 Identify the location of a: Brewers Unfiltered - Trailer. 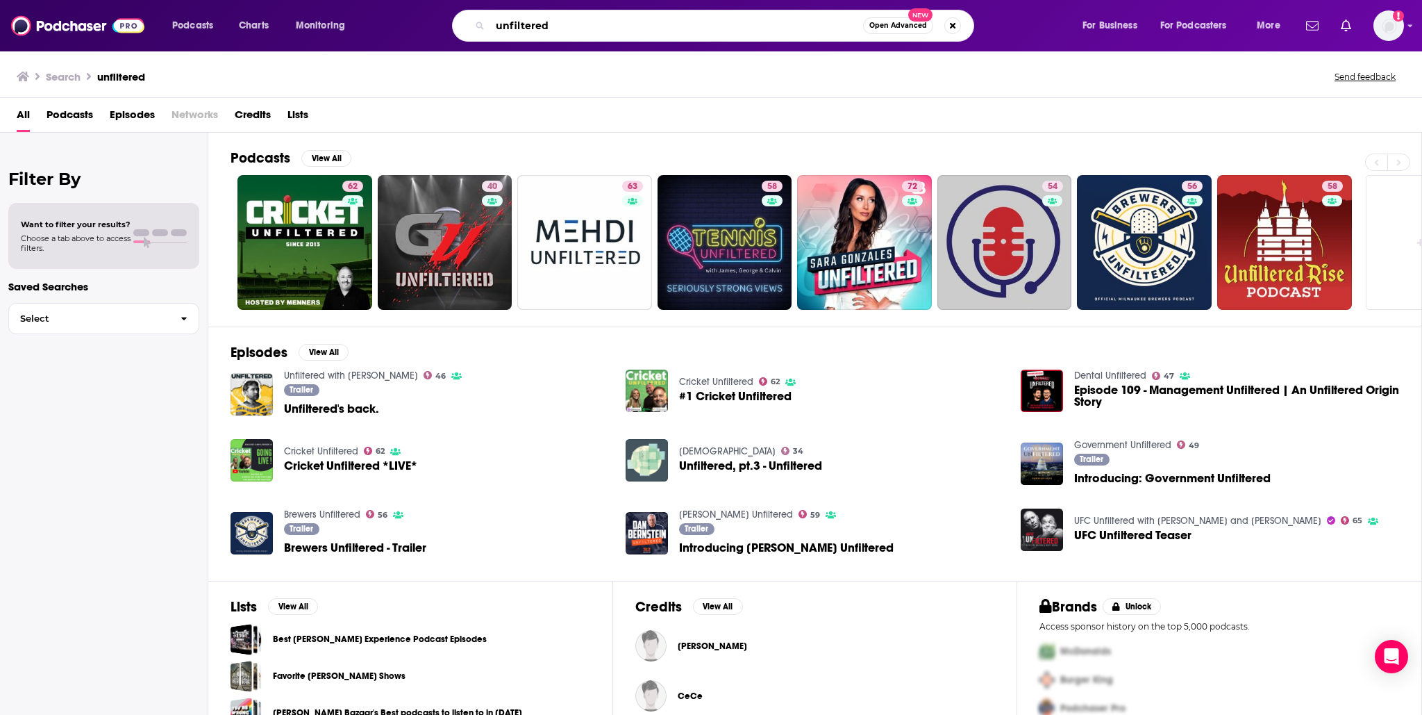
(355, 547).